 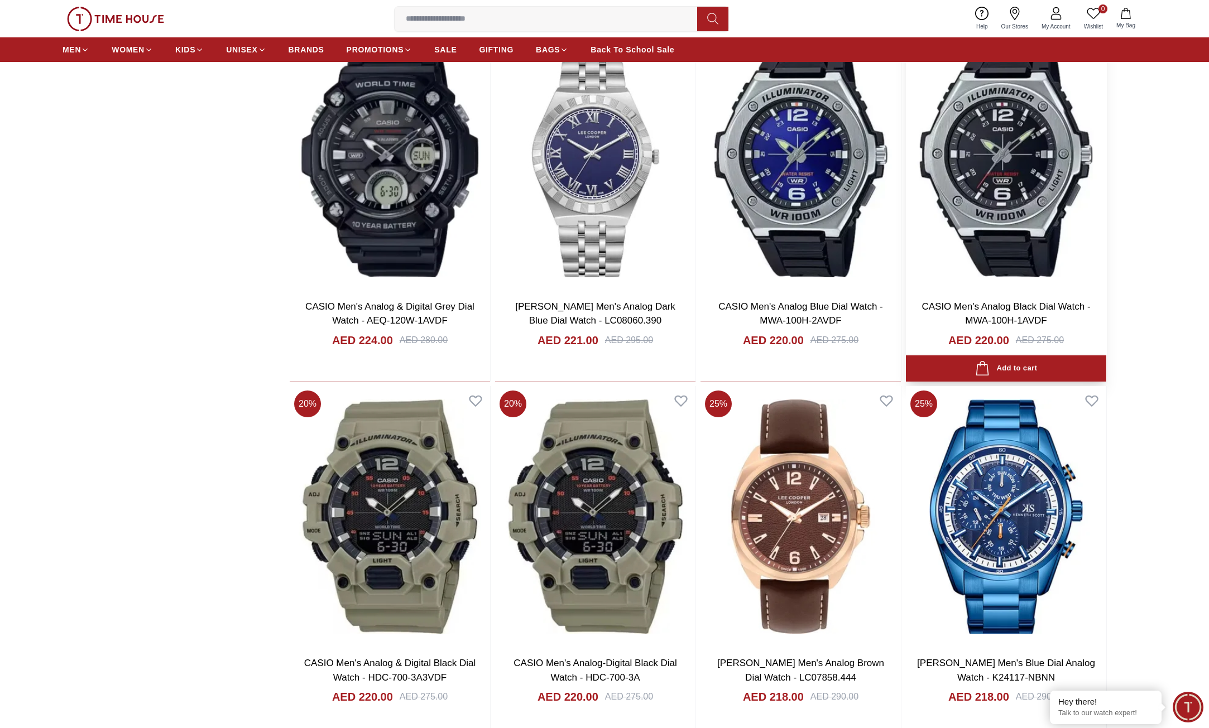 What do you see at coordinates (496, 50) in the screenshot?
I see `span: GIFTING` at bounding box center [496, 50].